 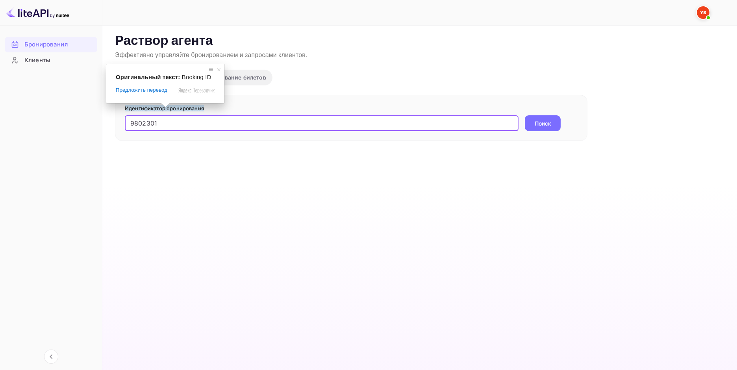 I want to click on ya-tr-span: Поиск, so click(x=543, y=123).